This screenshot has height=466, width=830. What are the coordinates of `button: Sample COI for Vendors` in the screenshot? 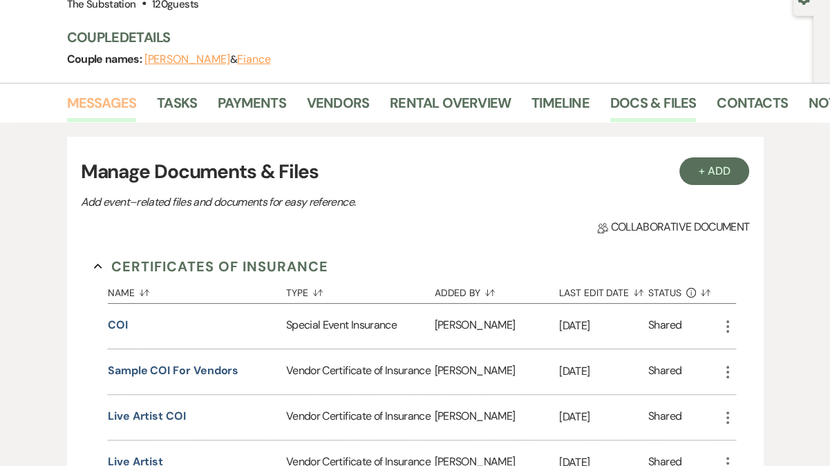 It's located at (173, 371).